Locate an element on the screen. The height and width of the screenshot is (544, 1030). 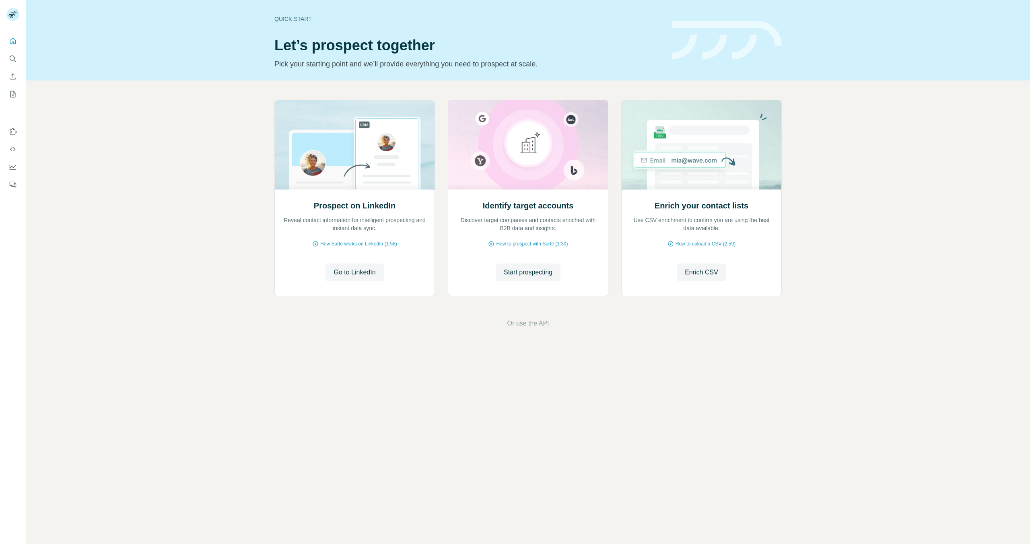
p: Use CSV enrichment to confirm you are using the best data available. is located at coordinates (701, 224).